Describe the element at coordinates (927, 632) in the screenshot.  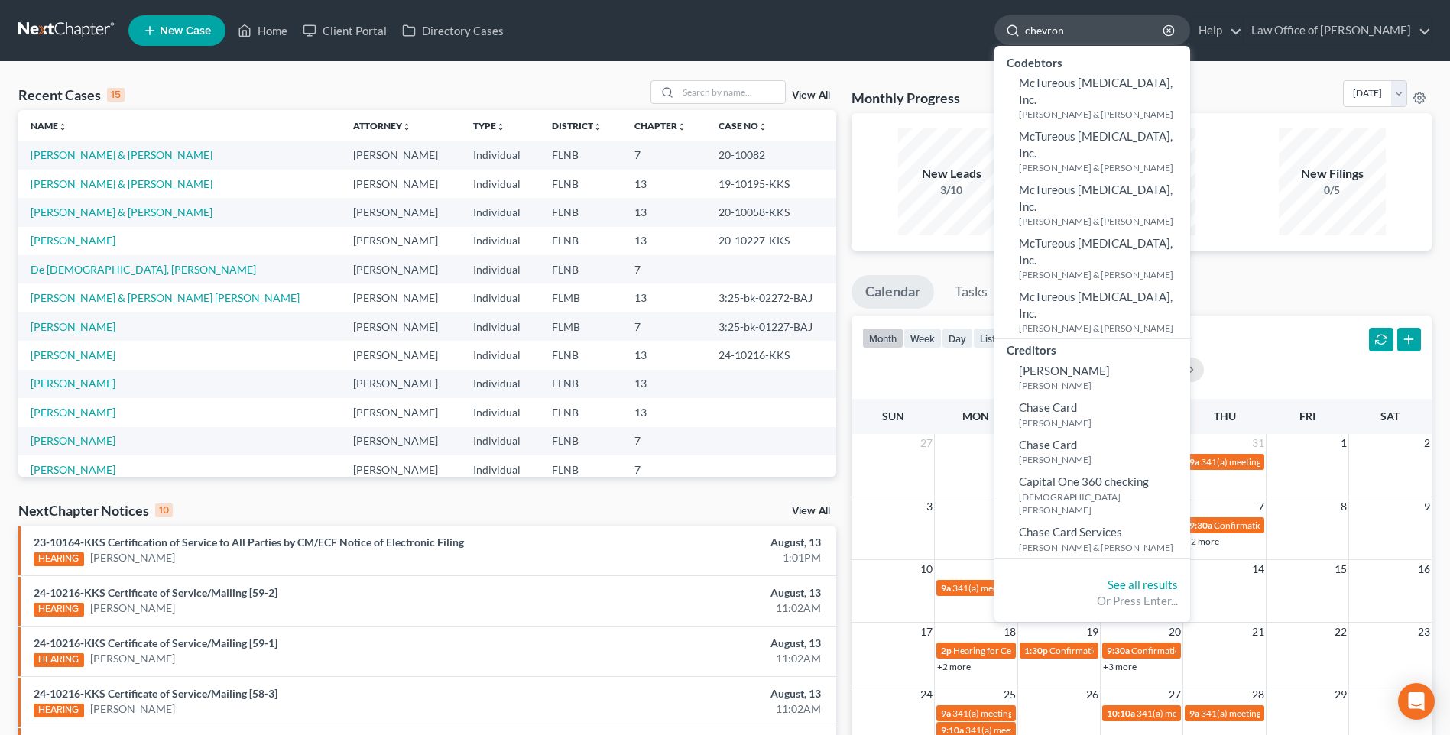
I see `span: 17` at that location.